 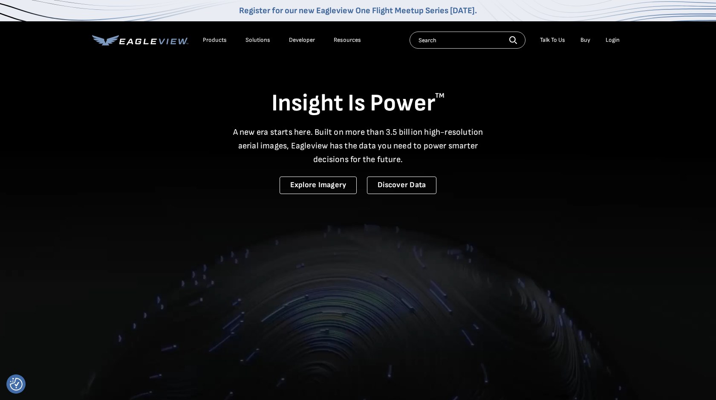 I want to click on div: Solutions, so click(x=258, y=40).